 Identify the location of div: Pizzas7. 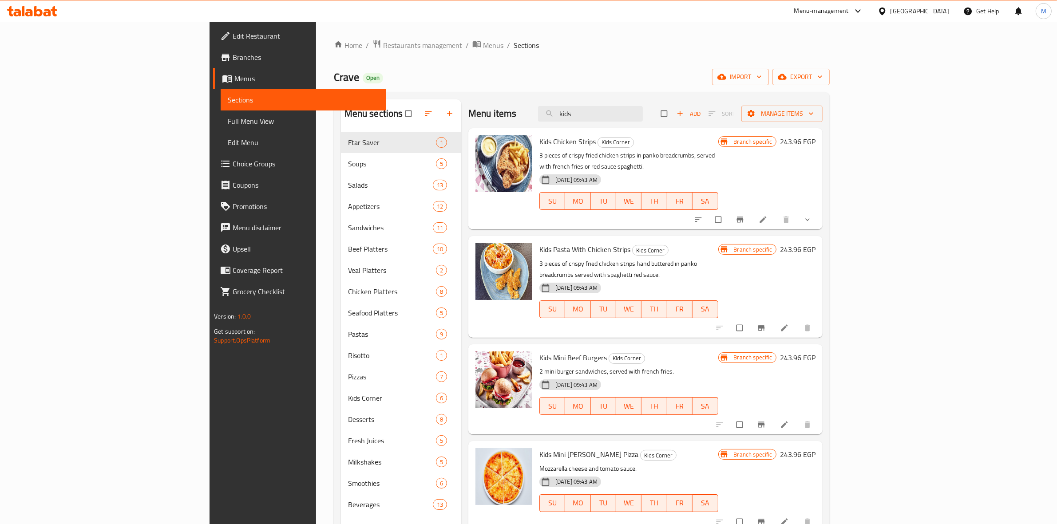
(401, 377).